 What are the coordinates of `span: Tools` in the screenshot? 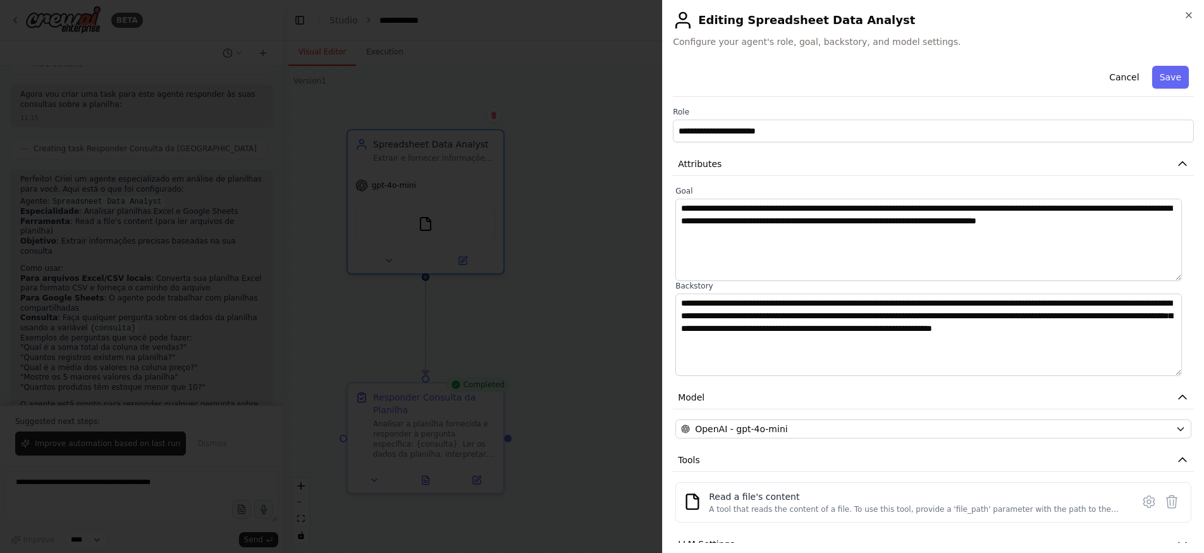 It's located at (689, 460).